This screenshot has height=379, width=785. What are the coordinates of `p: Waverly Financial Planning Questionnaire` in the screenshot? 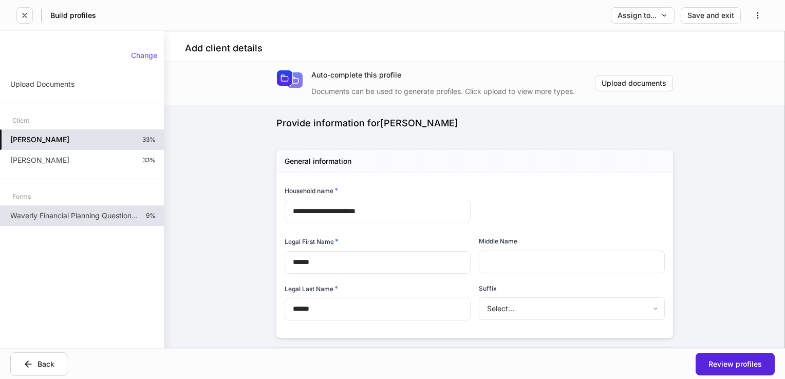 It's located at (74, 216).